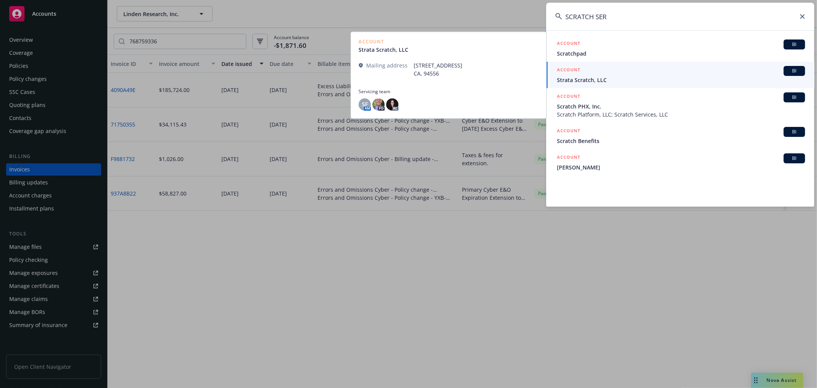 This screenshot has width=817, height=388. What do you see at coordinates (681, 53) in the screenshot?
I see `span: Scratchpad` at bounding box center [681, 53].